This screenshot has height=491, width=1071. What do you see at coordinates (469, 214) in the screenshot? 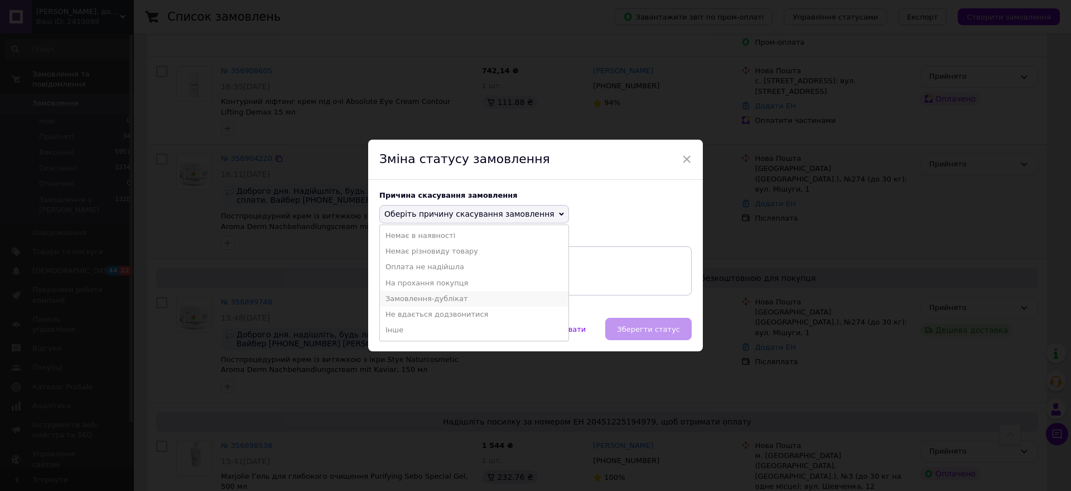
I see `span: Оберіть причину скасування замовлення` at bounding box center [469, 214].